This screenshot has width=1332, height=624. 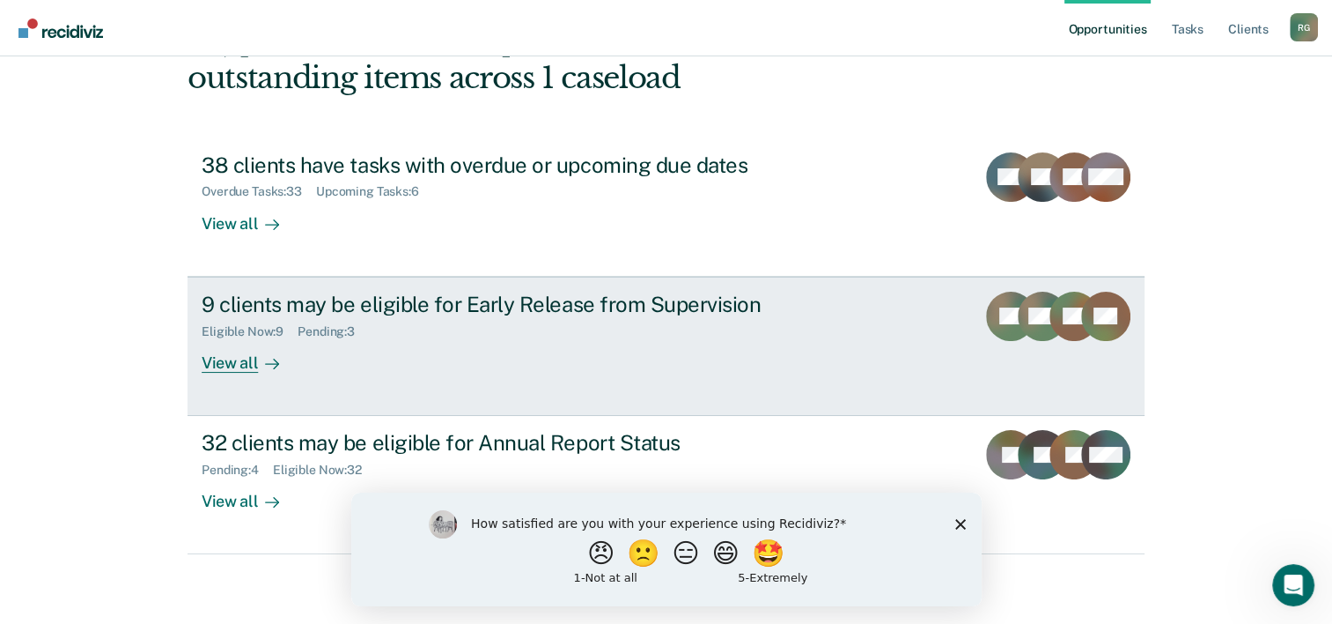 What do you see at coordinates (237, 469) in the screenshot?
I see `div: Pending : 4` at bounding box center [237, 469].